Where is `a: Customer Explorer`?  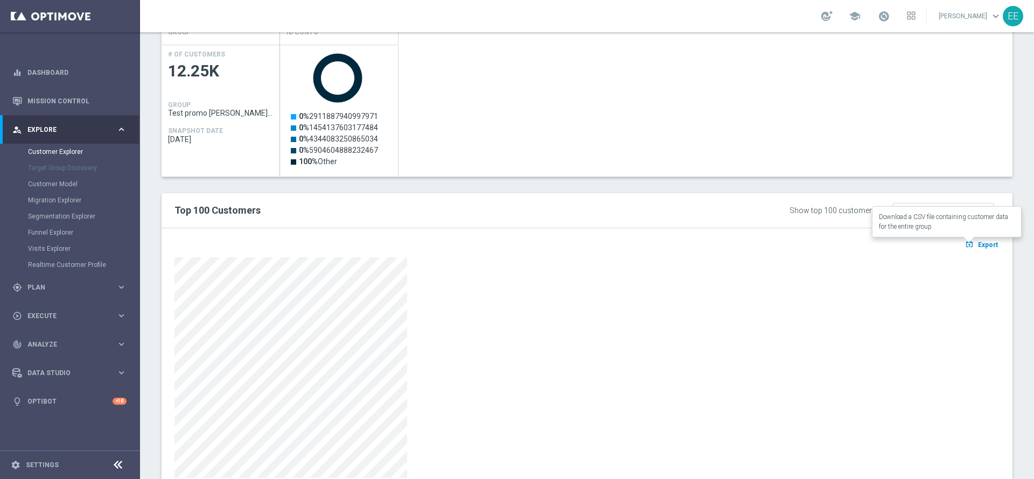
a: Customer Explorer is located at coordinates (70, 152).